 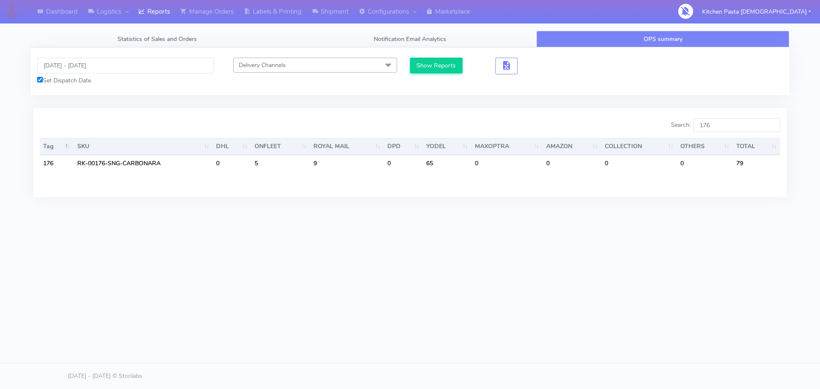 What do you see at coordinates (507, 147) in the screenshot?
I see `th: MAXOPTRA : activate to sort column ascending` at bounding box center [507, 147].